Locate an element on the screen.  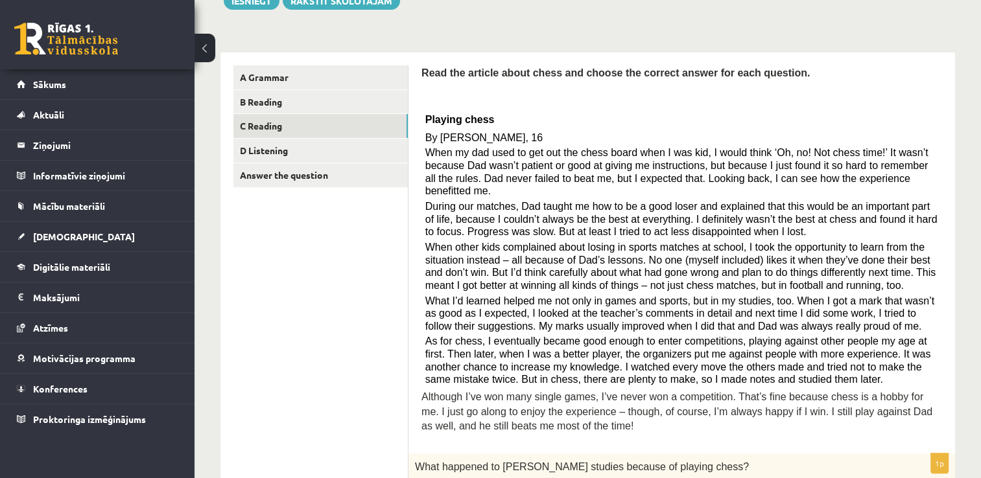
span: Although I’ve won many single games, I’ve never won a competition. That’s fine because chess is a... is located at coordinates (677, 412).